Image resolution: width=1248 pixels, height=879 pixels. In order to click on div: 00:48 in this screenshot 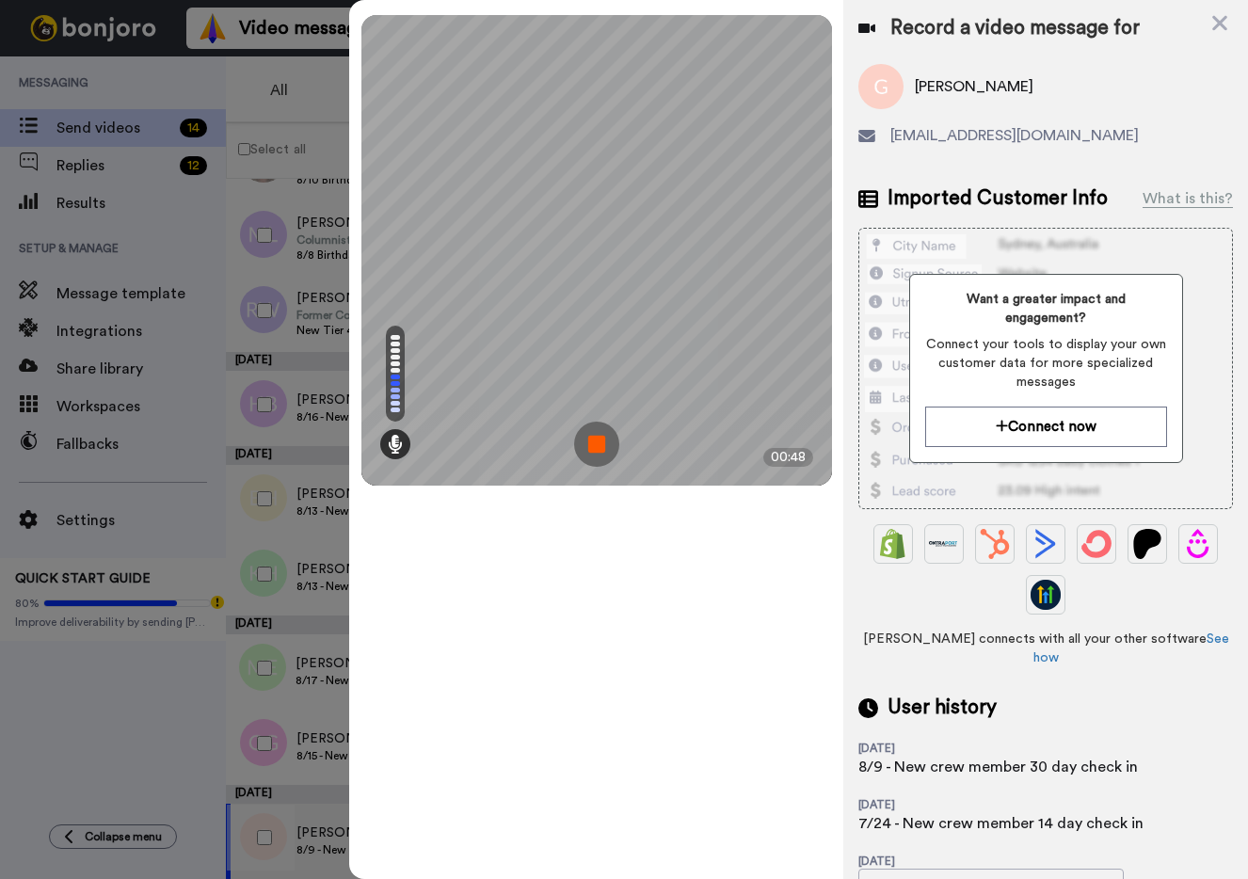, I will do `click(788, 457)`.